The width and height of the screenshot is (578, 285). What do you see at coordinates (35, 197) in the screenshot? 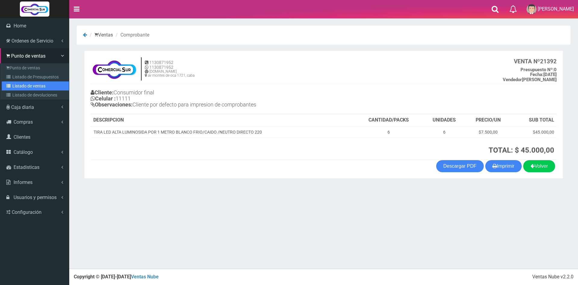
I see `span: Usuarios y permisos` at bounding box center [35, 197].